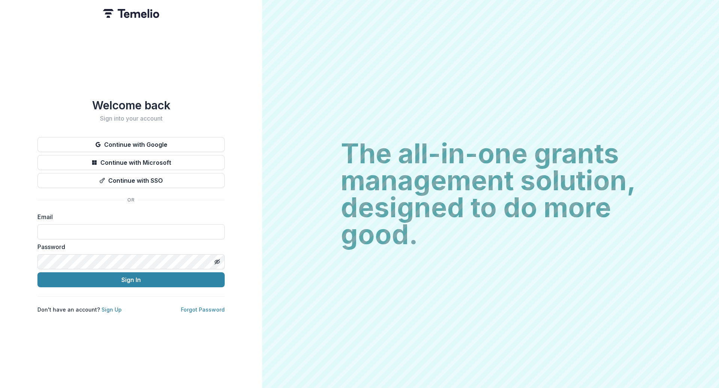  I want to click on h2: Sign into your account, so click(131, 118).